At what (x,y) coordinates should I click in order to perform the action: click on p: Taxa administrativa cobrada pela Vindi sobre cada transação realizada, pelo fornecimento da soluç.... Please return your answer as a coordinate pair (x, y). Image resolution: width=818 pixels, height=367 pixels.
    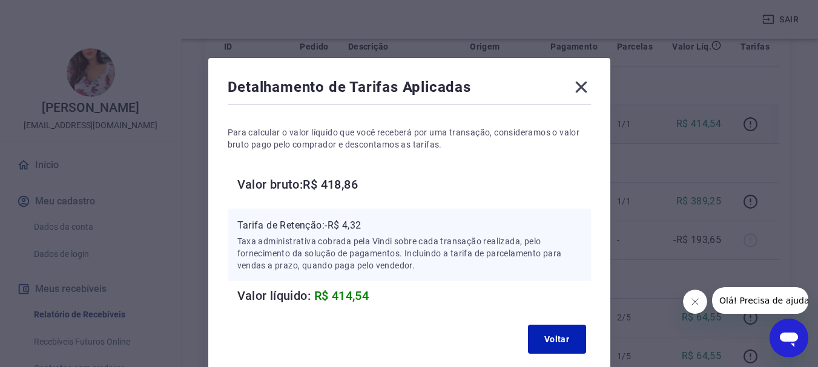
    Looking at the image, I should click on (409, 254).